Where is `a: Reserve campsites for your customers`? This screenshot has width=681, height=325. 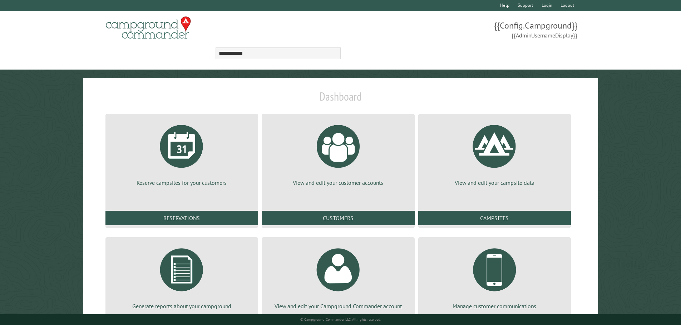
a: Reserve campsites for your customers is located at coordinates (181, 153).